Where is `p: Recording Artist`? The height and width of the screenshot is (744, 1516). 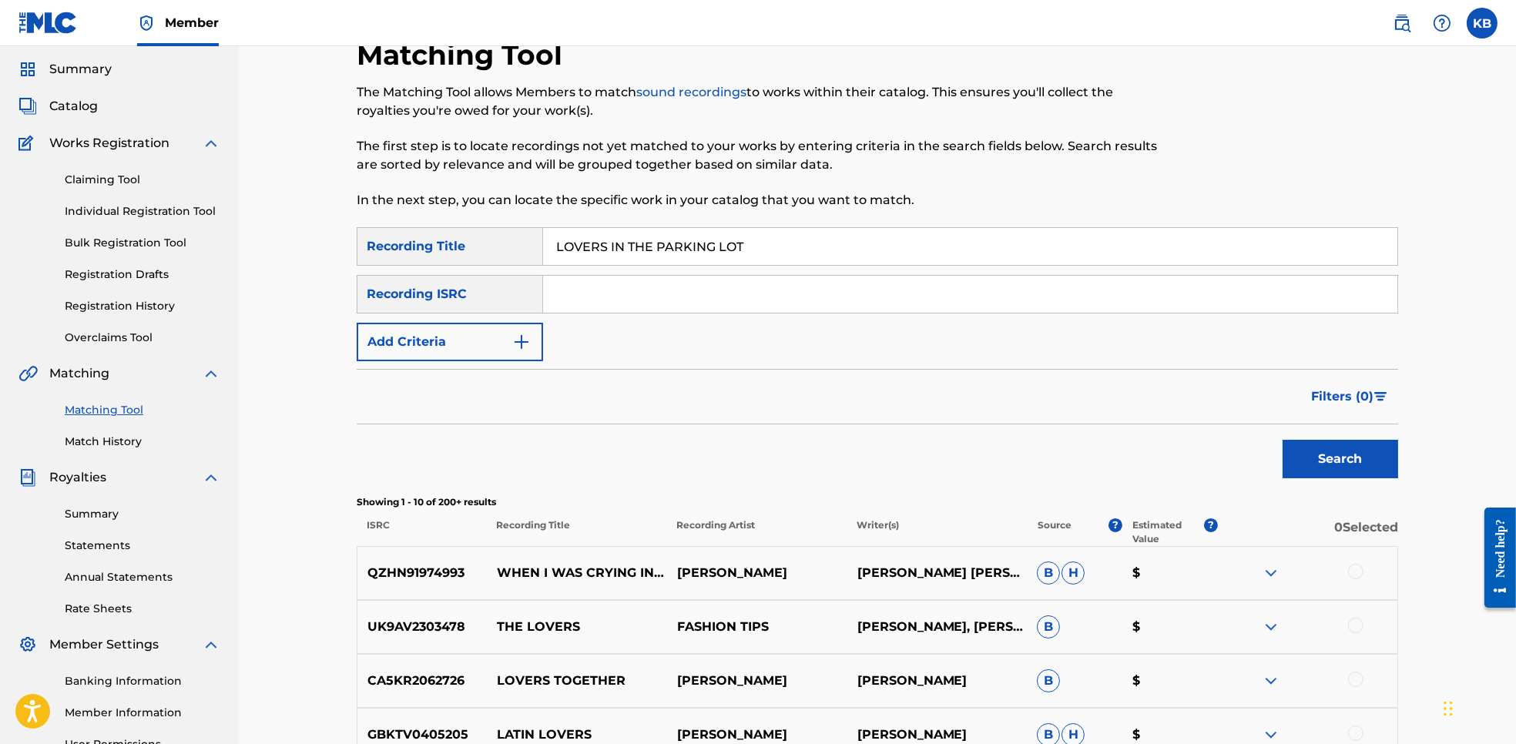 p: Recording Artist is located at coordinates (757, 532).